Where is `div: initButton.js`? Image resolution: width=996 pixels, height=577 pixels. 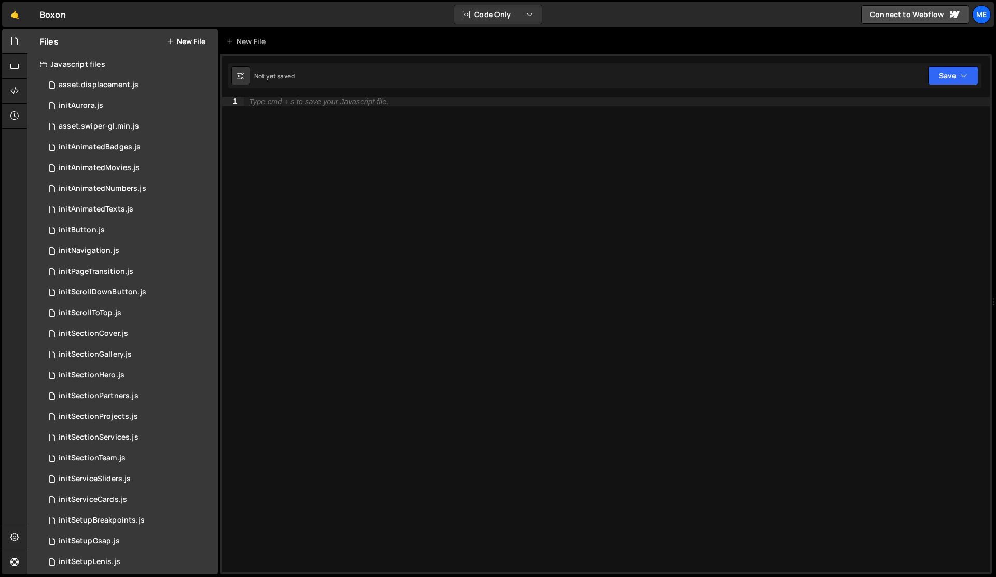 div: initButton.js is located at coordinates (81, 230).